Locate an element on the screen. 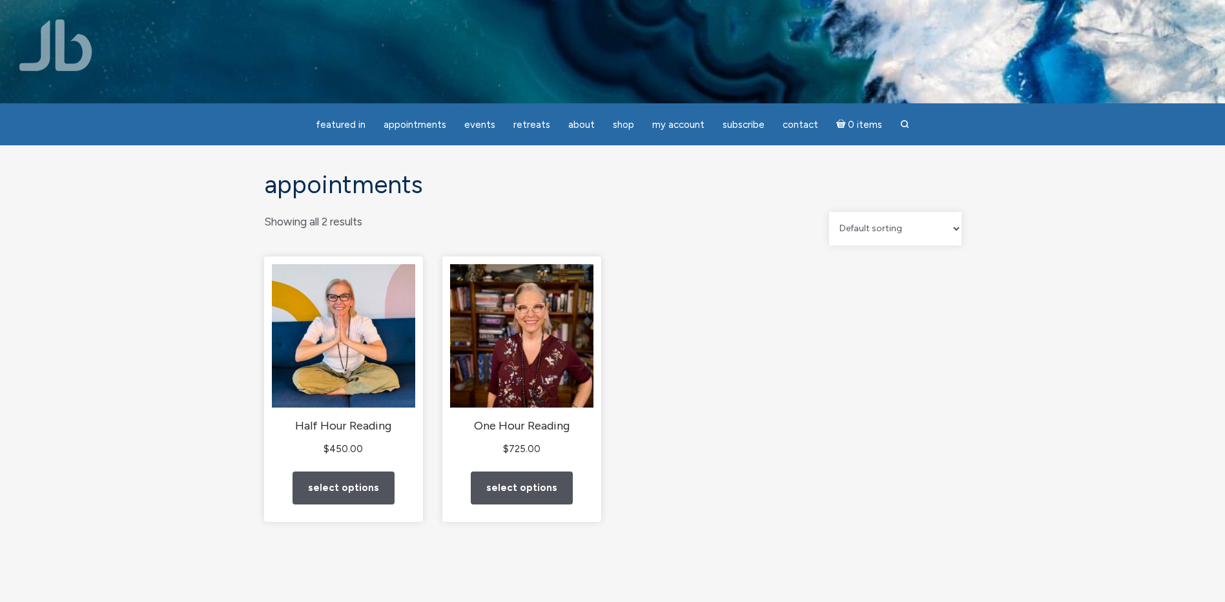 This screenshot has width=1225, height=602. a: Retreats is located at coordinates (532, 125).